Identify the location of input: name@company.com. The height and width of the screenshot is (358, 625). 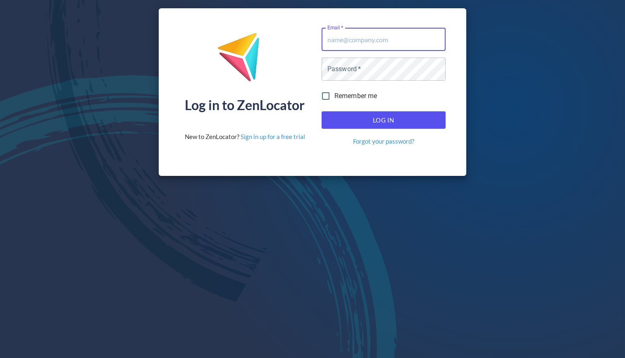
(384, 39).